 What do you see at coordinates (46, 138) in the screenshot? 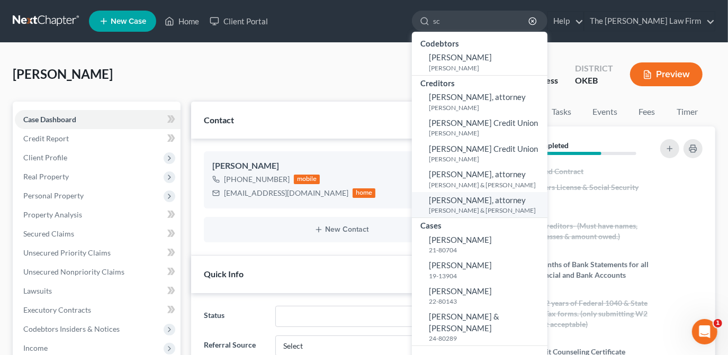
I see `span: Credit Report` at bounding box center [46, 138].